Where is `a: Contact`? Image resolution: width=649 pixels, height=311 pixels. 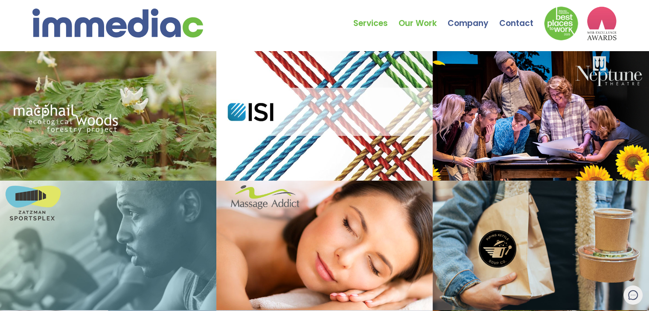 a: Contact is located at coordinates (521, 17).